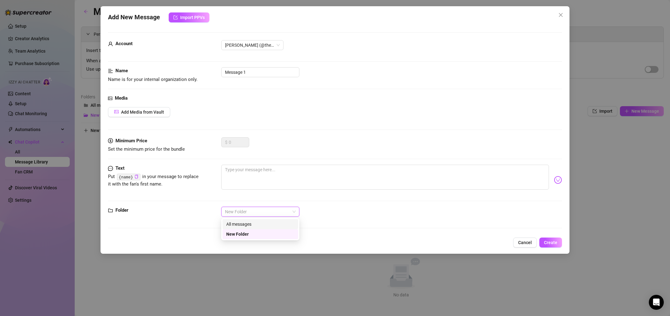 The width and height of the screenshot is (670, 316). Describe the element at coordinates (525, 242) in the screenshot. I see `button: Cancel` at that location.